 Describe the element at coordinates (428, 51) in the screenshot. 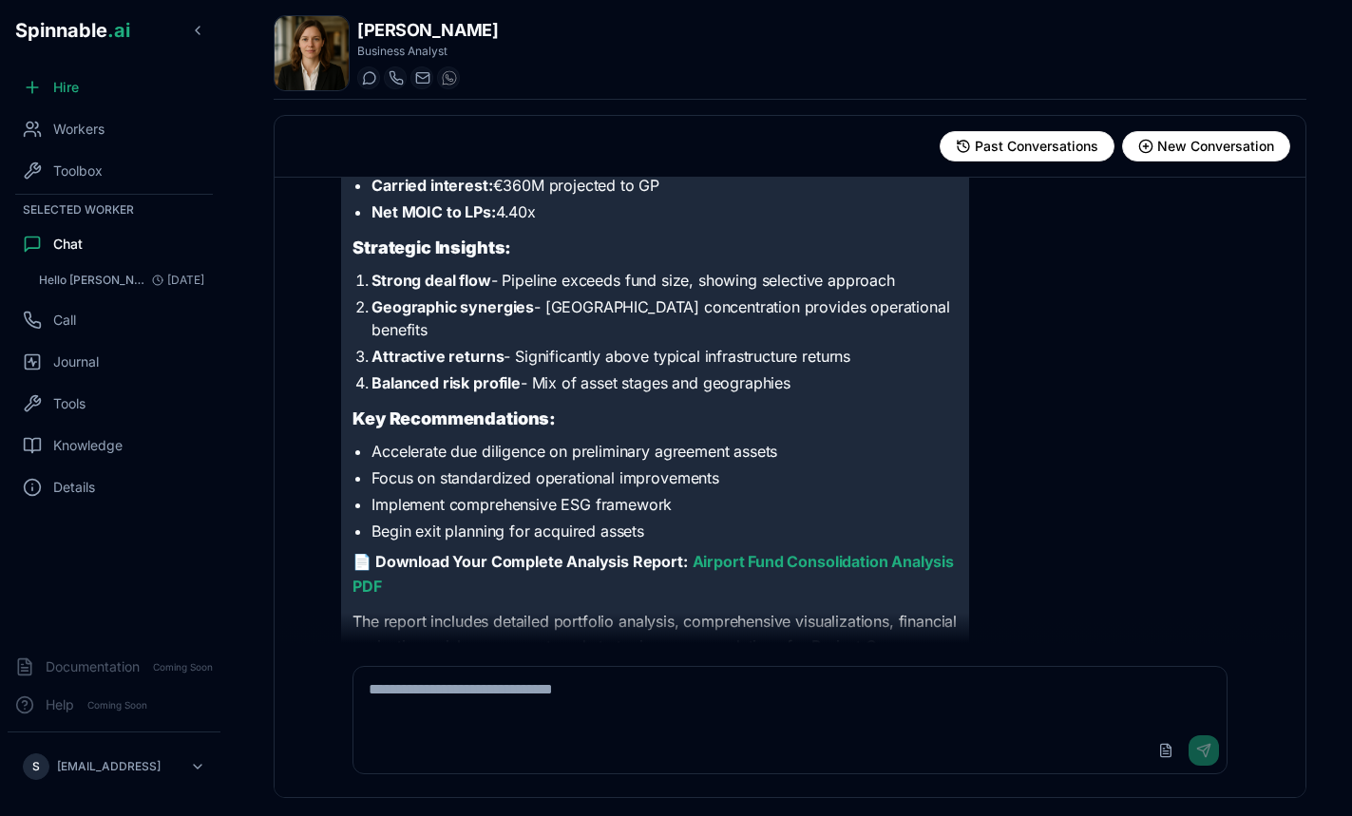

I see `p: Business Analyst` at that location.